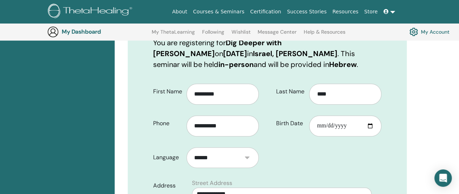  What do you see at coordinates (371, 12) in the screenshot?
I see `a: Store` at bounding box center [371, 12].